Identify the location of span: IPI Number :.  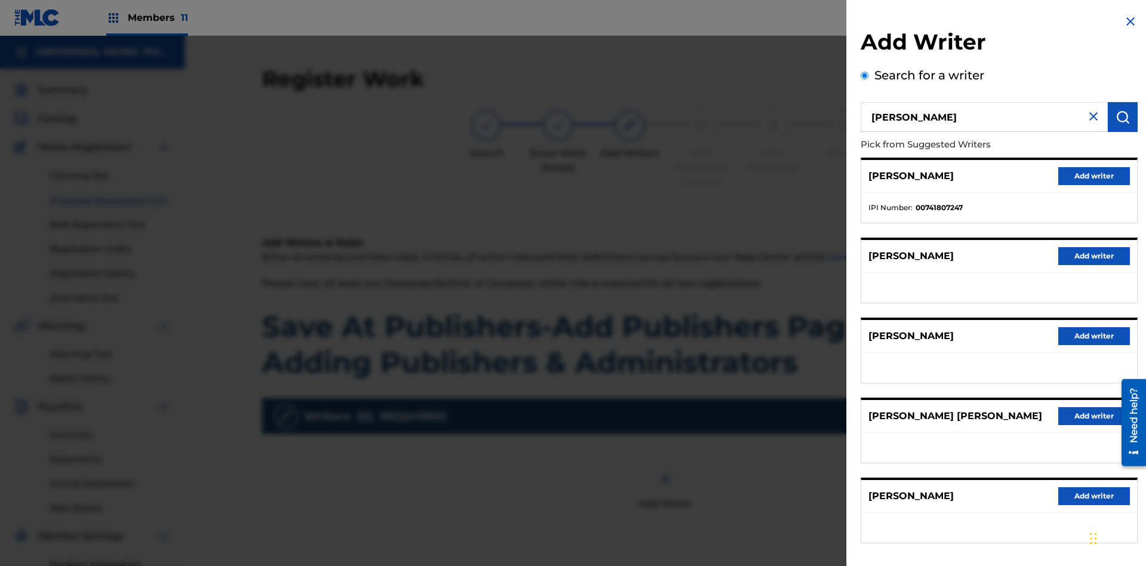
(890, 208).